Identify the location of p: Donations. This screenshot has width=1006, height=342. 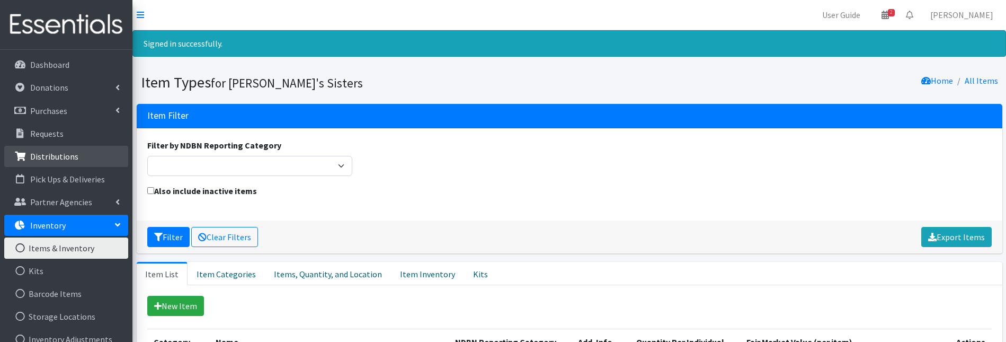
(49, 87).